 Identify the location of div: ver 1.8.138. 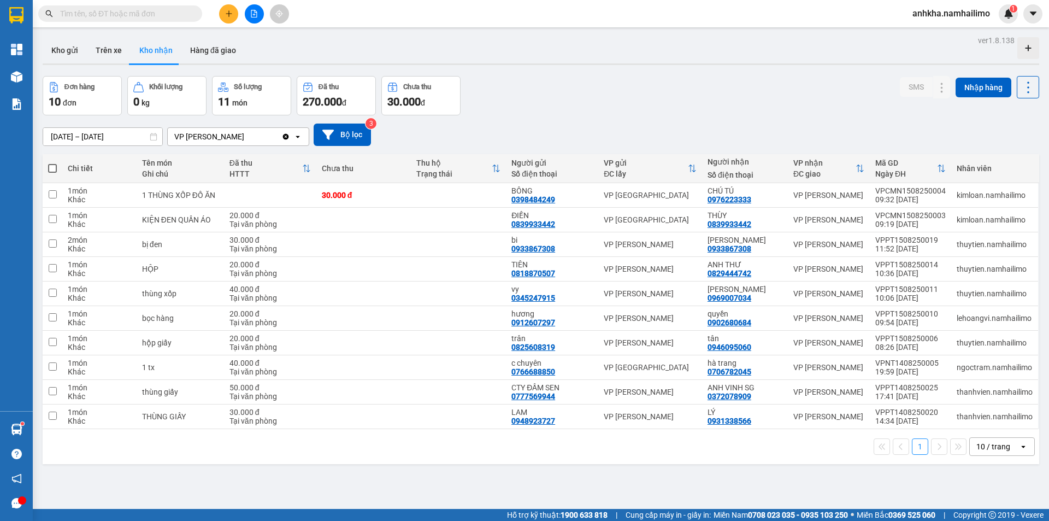
(996, 40).